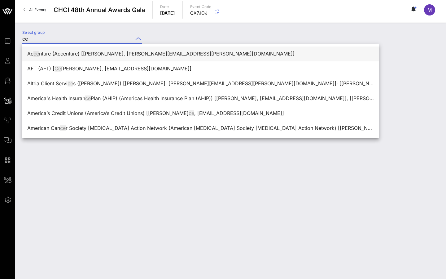 This screenshot has height=279, width=446. I want to click on span: All Events, so click(37, 10).